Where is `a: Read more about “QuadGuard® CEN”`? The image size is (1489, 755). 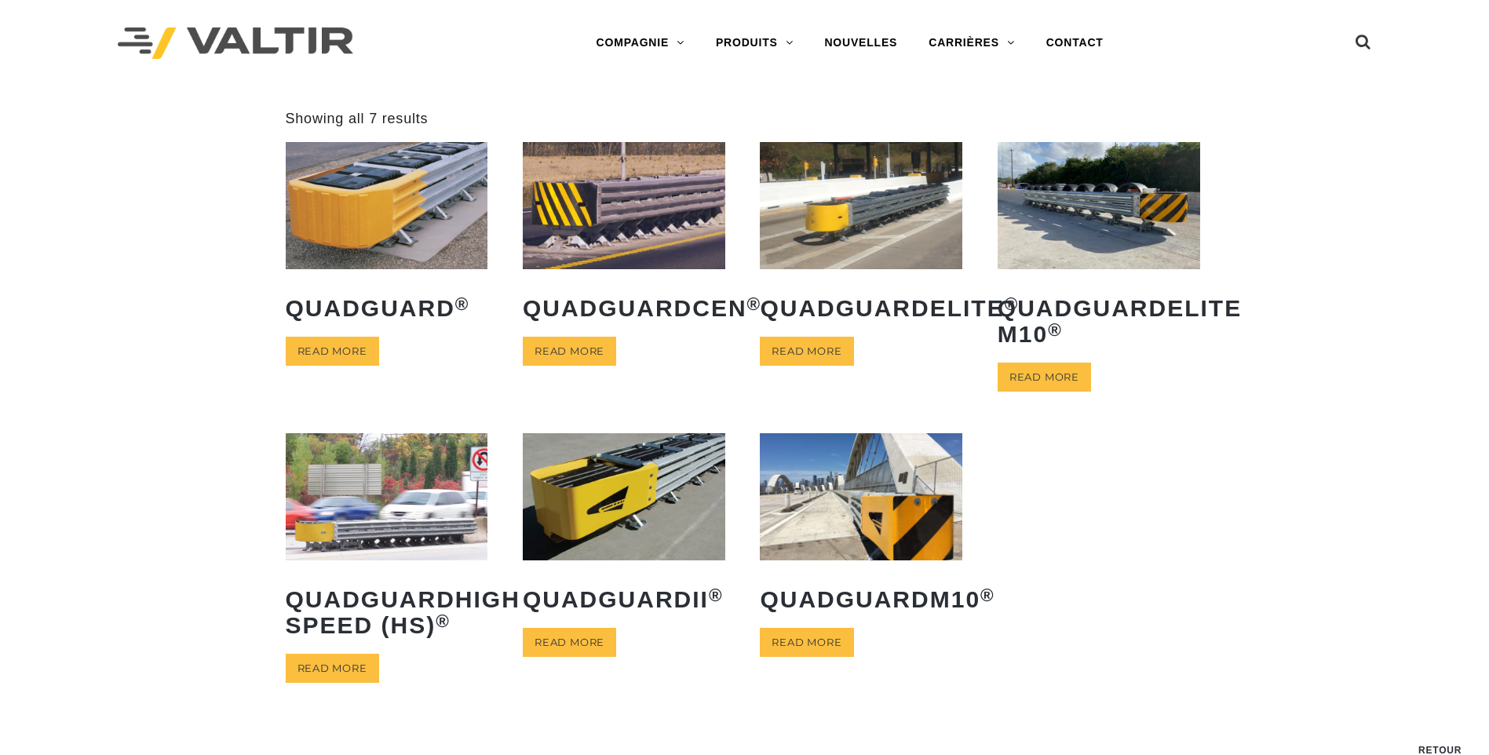
a: Read more about “QuadGuard® CEN” is located at coordinates (569, 351).